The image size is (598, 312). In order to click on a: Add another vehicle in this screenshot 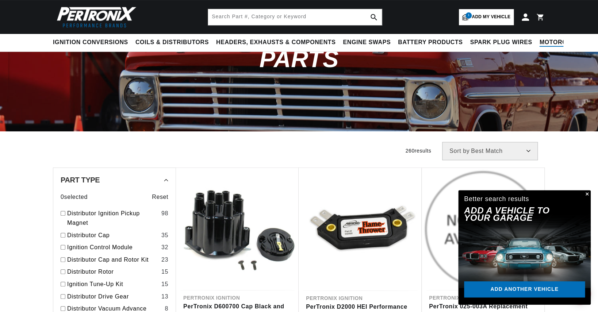, I will do `click(524, 290)`.